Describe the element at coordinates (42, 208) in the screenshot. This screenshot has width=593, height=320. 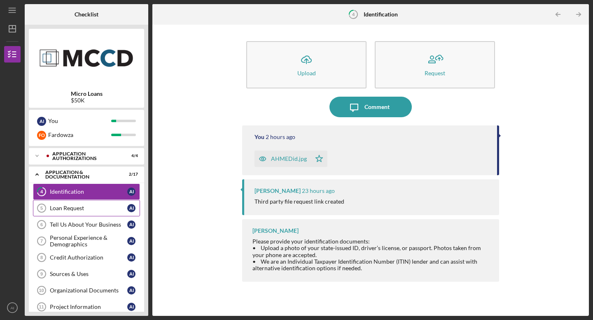
I see `tspan: 5` at that location.